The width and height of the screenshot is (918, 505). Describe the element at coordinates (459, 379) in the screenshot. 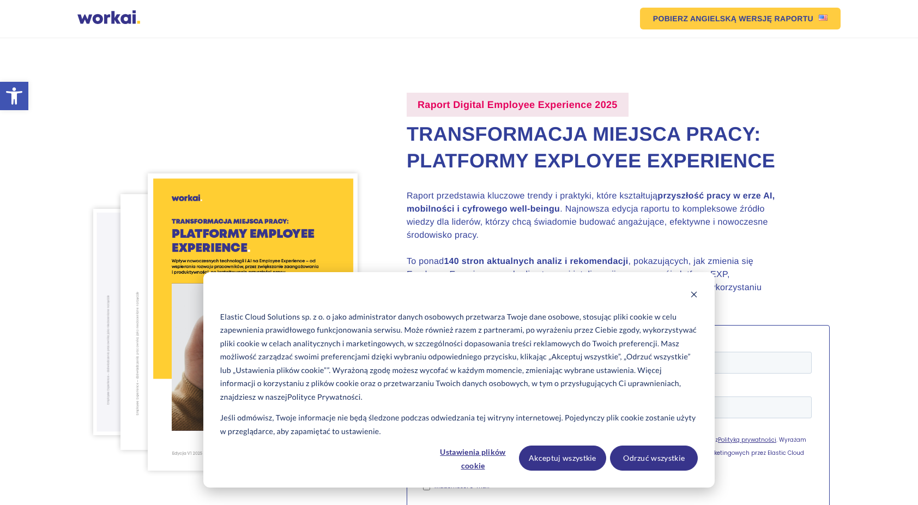

I see `div: Cookie banner` at that location.